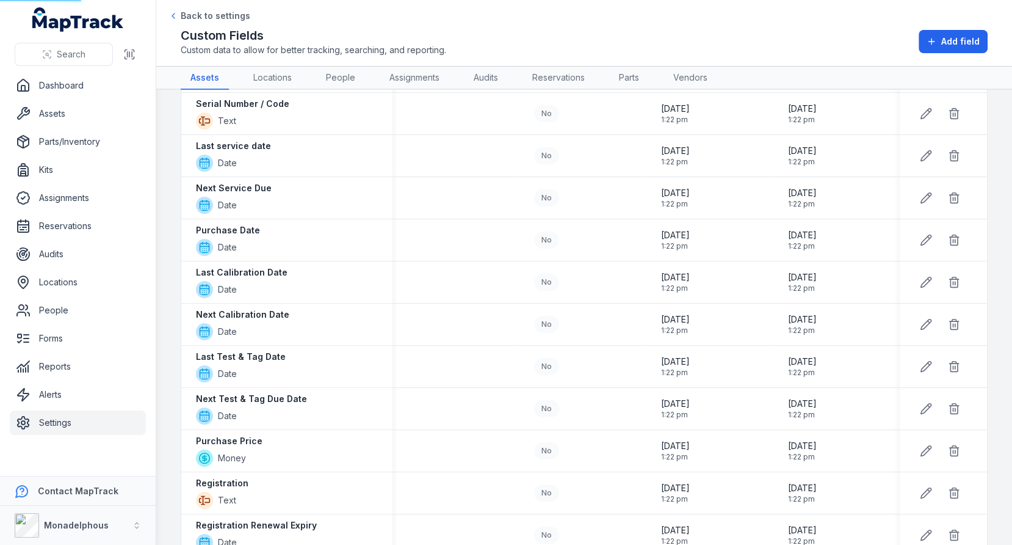 The width and height of the screenshot is (1012, 545). What do you see at coordinates (71, 54) in the screenshot?
I see `span: Search` at bounding box center [71, 54].